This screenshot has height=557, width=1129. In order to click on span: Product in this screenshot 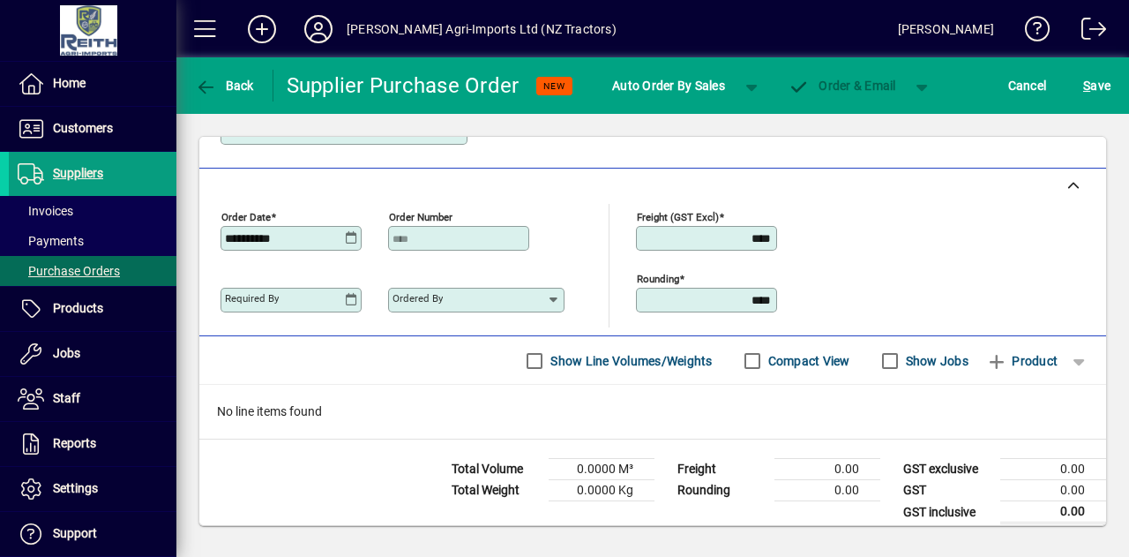, I will do `click(1021, 361)`.